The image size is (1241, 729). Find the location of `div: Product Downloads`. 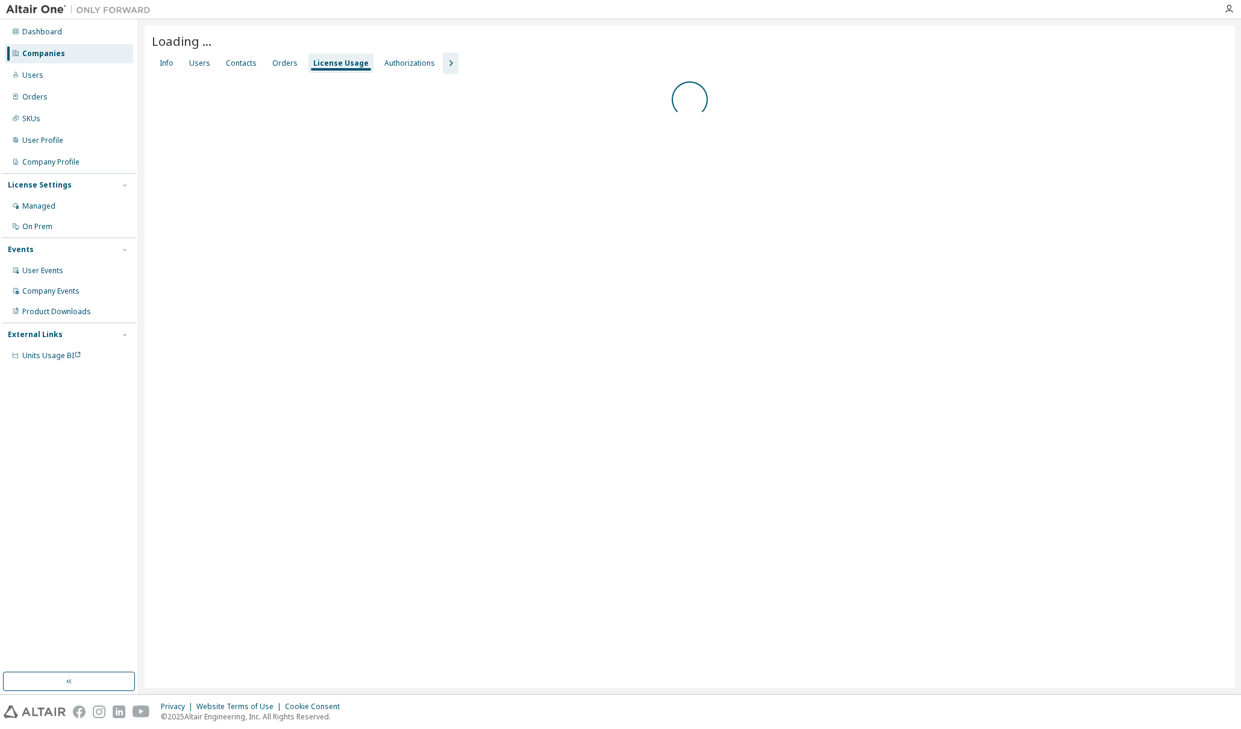

div: Product Downloads is located at coordinates (57, 312).